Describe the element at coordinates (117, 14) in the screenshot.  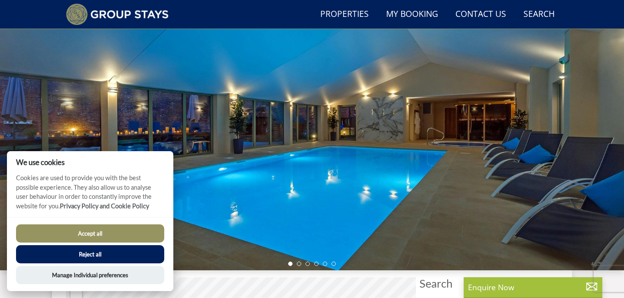
I see `img: Group Stays` at that location.